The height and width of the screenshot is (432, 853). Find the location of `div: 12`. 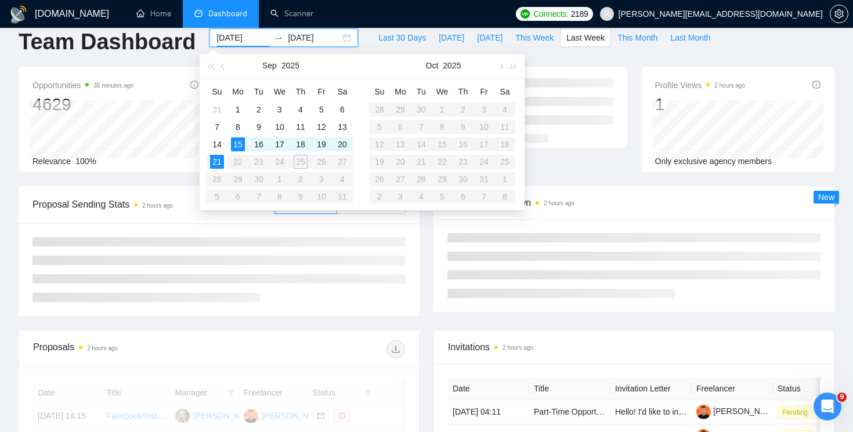

div: 12 is located at coordinates (321, 127).